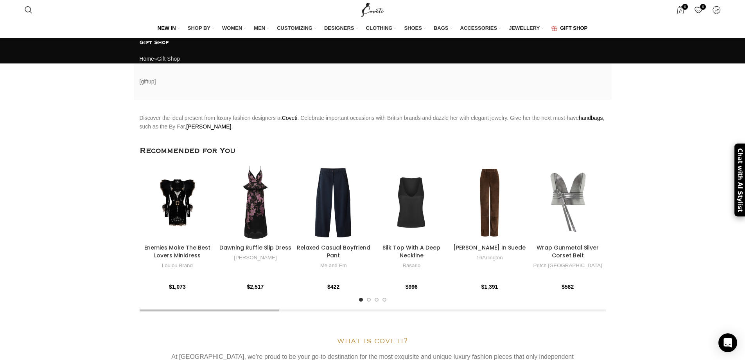  I want to click on a: JEWELLERY, so click(526, 29).